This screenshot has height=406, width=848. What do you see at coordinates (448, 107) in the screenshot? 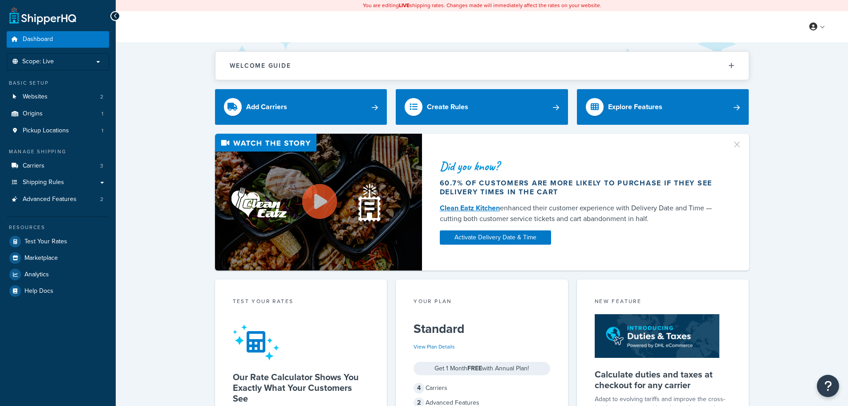
I see `div: Create Rules` at bounding box center [448, 107].